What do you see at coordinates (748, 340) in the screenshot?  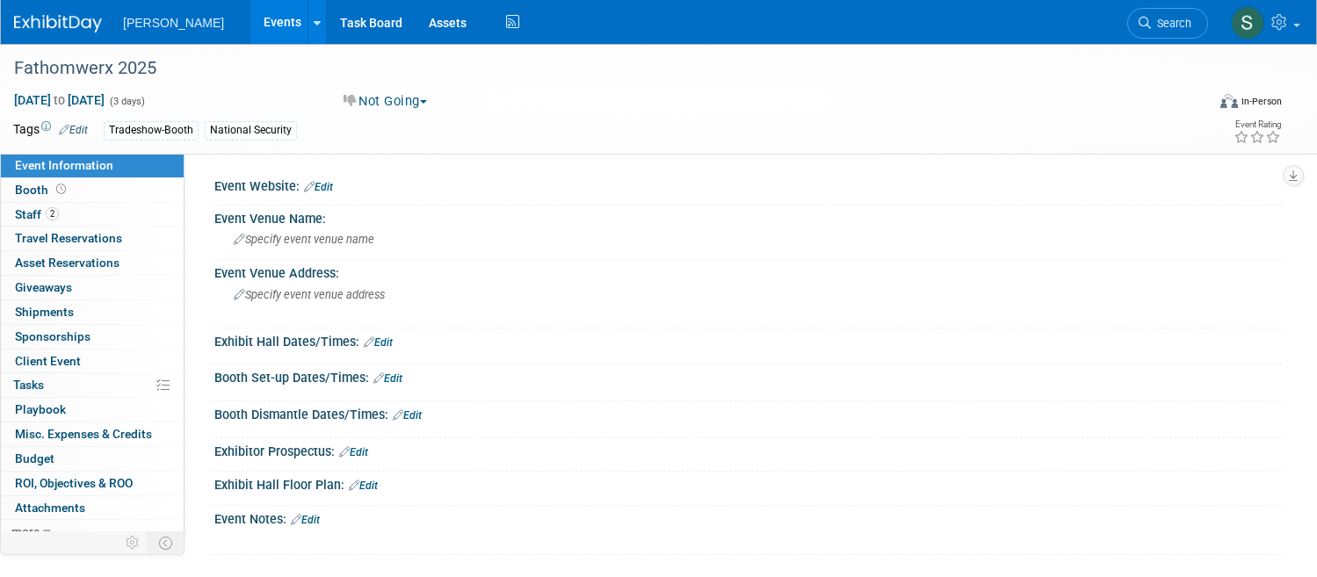 I see `div: Exhibit Hall Dates/Times:` at bounding box center [748, 340].